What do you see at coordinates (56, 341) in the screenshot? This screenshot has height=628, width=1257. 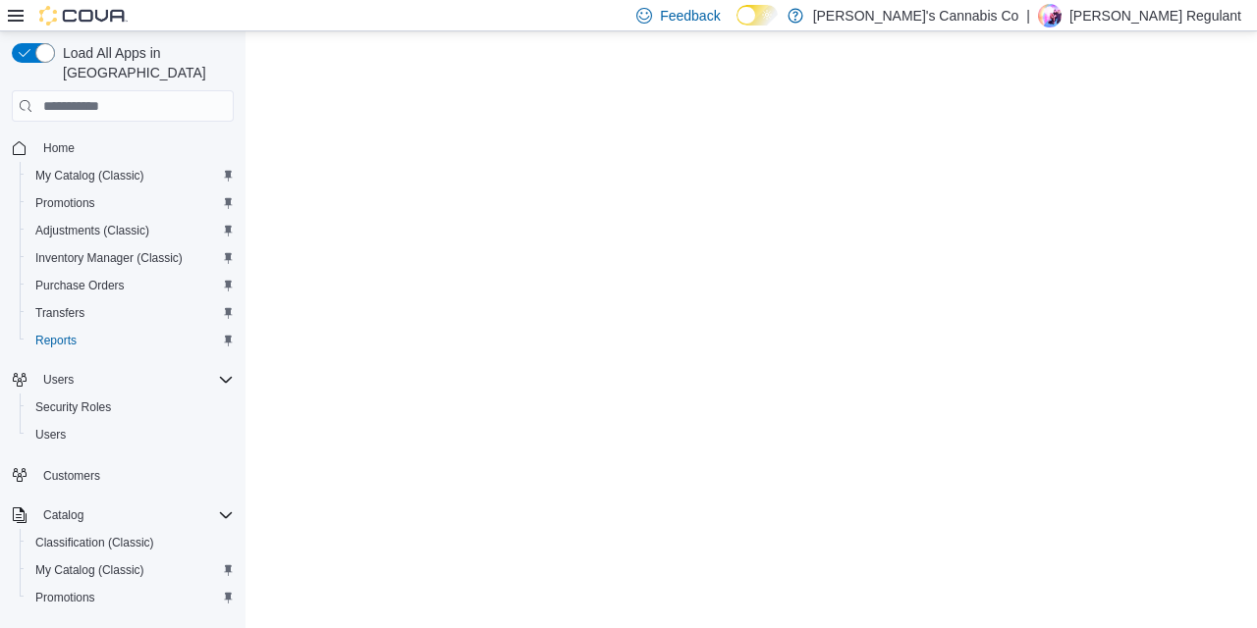 I see `a: Reports` at bounding box center [56, 341].